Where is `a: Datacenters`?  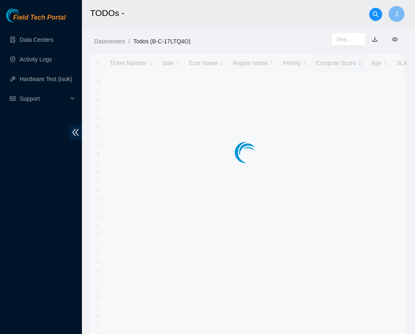
a: Datacenters is located at coordinates (109, 41).